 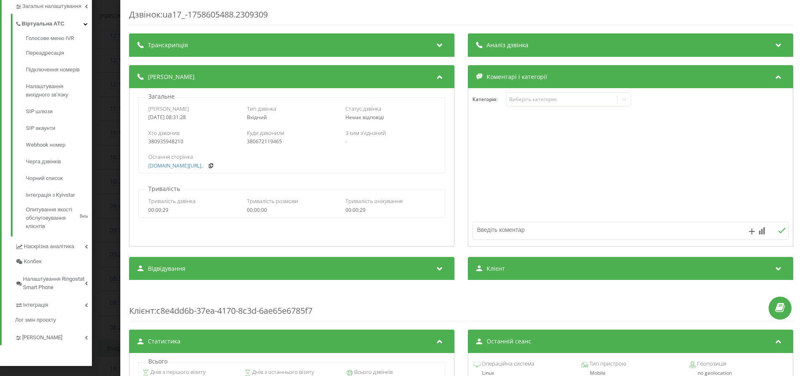 What do you see at coordinates (39, 111) in the screenshot?
I see `span: SIP шлюзи` at bounding box center [39, 111].